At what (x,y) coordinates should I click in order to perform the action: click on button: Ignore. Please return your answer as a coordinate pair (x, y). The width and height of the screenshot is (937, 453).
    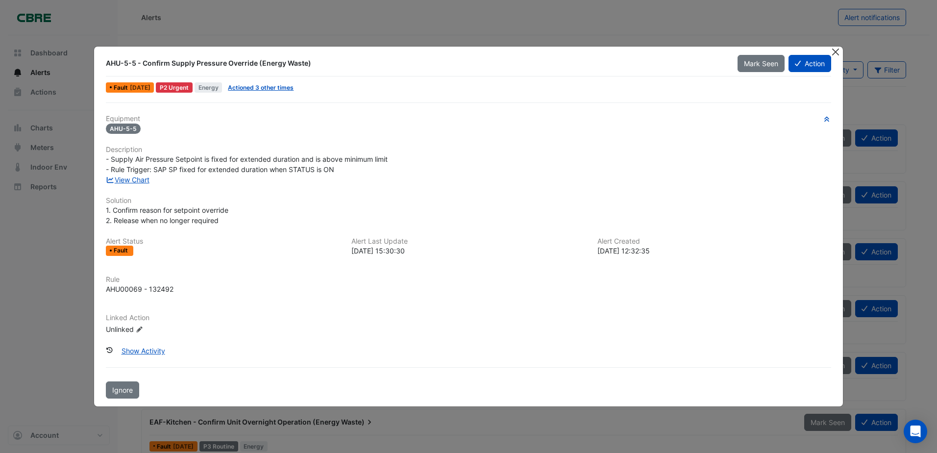
    Looking at the image, I should click on (123, 390).